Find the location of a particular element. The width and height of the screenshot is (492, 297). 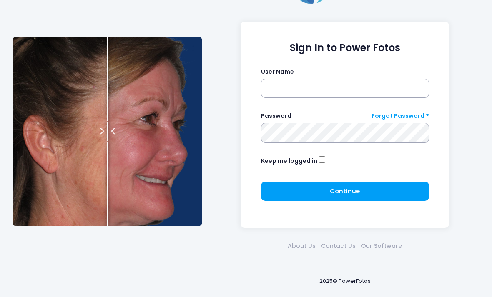

a: Our Software is located at coordinates (382, 246).